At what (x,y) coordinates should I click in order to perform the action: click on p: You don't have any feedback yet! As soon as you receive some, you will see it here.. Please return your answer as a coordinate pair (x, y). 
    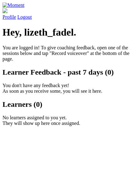
    Looking at the image, I should click on (68, 88).